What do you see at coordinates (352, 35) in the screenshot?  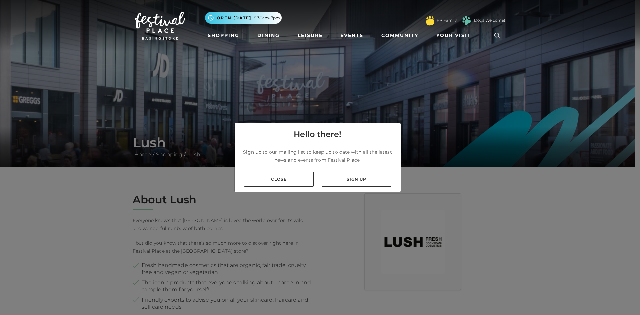 I see `a: Events` at bounding box center [352, 35].